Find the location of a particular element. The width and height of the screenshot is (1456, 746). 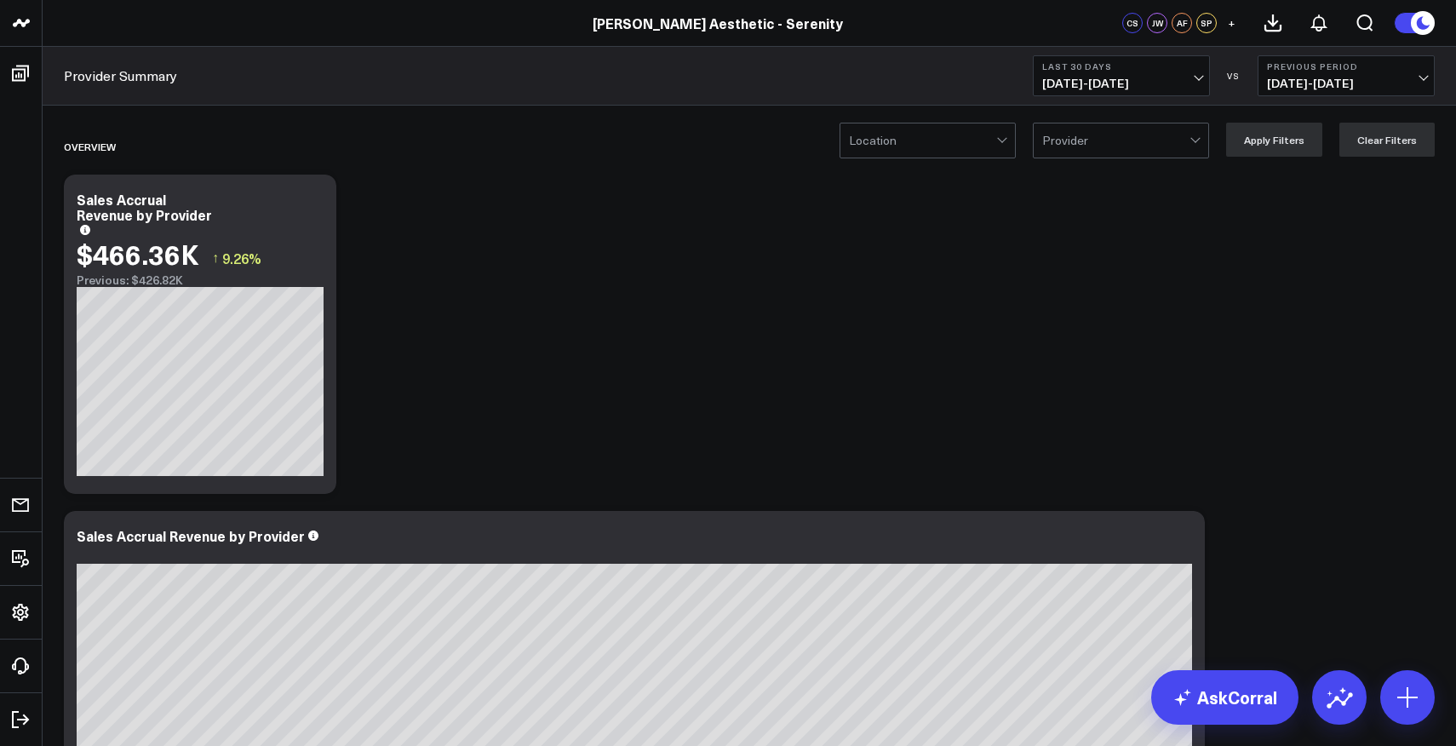

b: Previous Period is located at coordinates (1346, 66).